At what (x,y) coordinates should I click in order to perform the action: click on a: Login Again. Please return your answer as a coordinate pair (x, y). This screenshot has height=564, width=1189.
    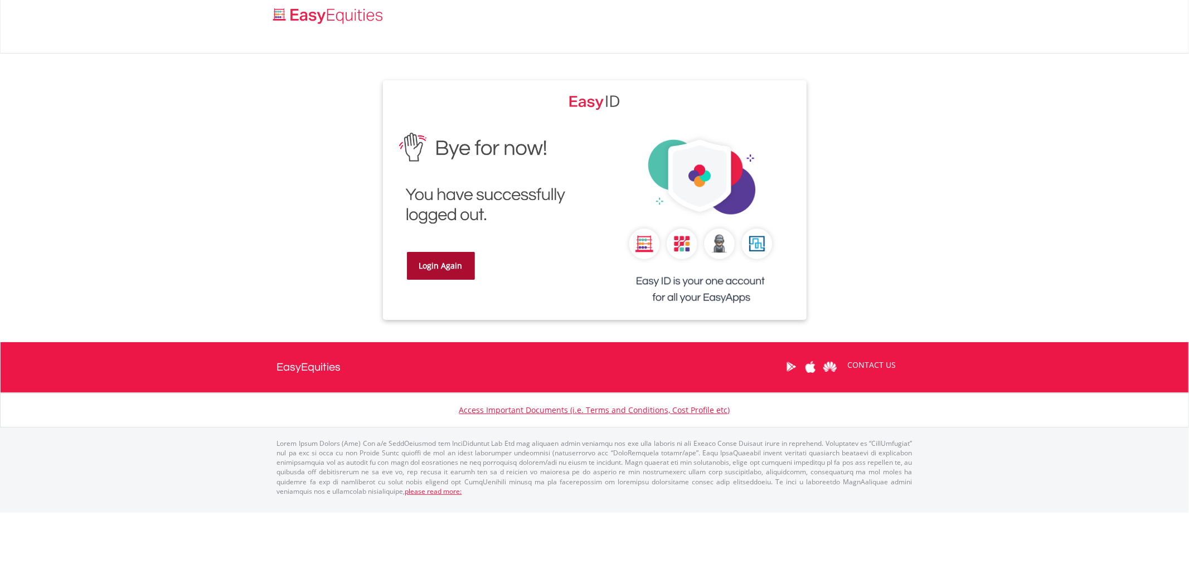
    Looking at the image, I should click on (441, 266).